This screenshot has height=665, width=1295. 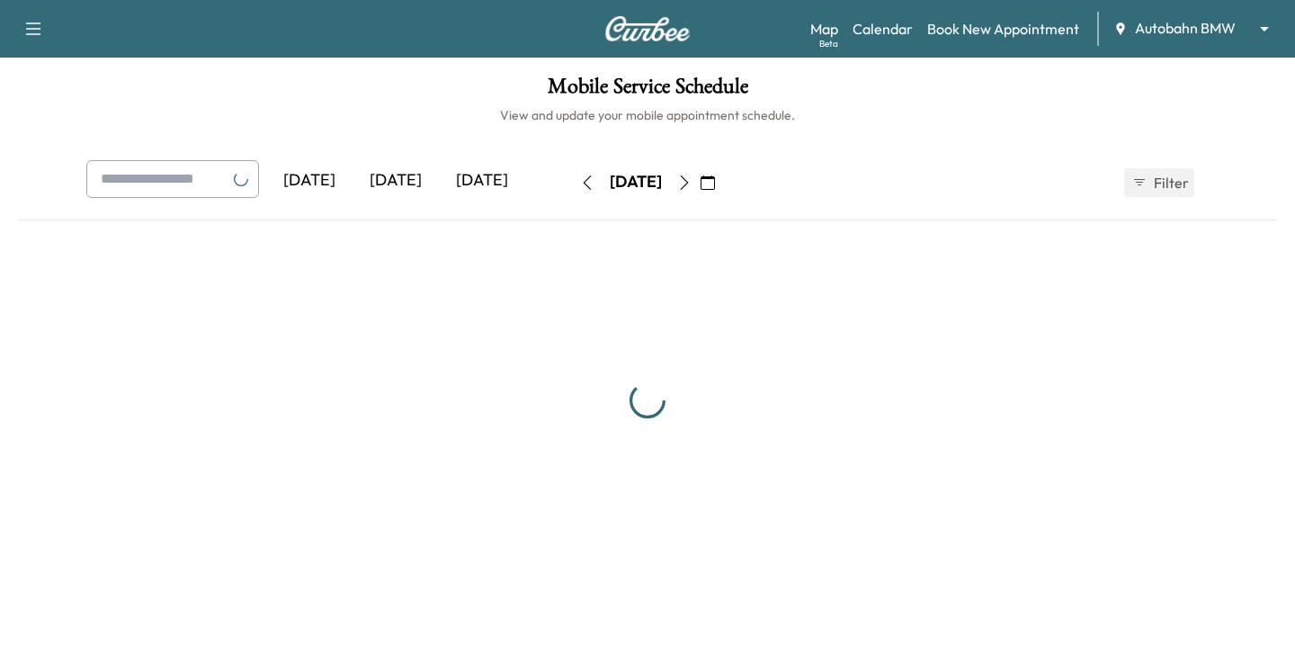 What do you see at coordinates (1159, 183) in the screenshot?
I see `button: Filter` at bounding box center [1159, 183].